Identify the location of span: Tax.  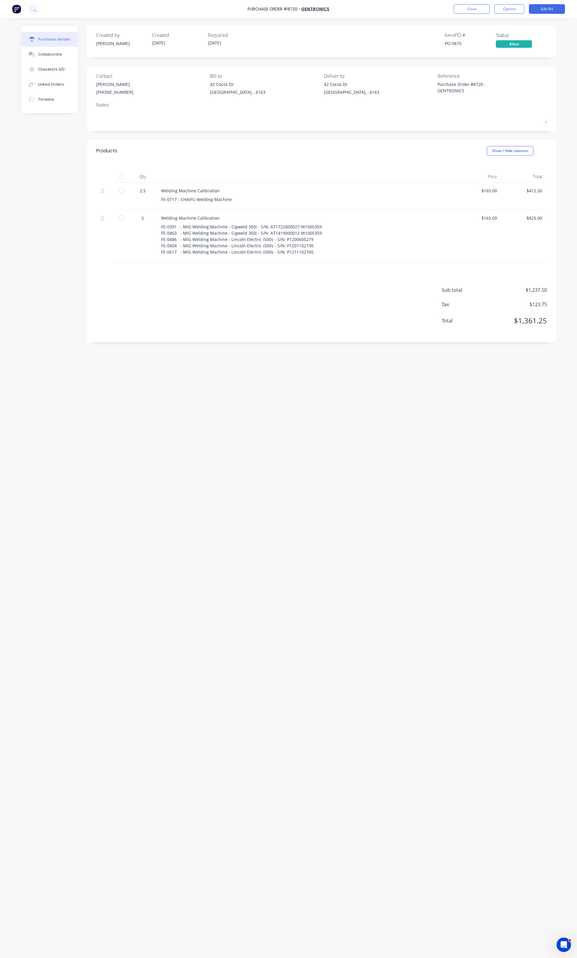
(464, 305).